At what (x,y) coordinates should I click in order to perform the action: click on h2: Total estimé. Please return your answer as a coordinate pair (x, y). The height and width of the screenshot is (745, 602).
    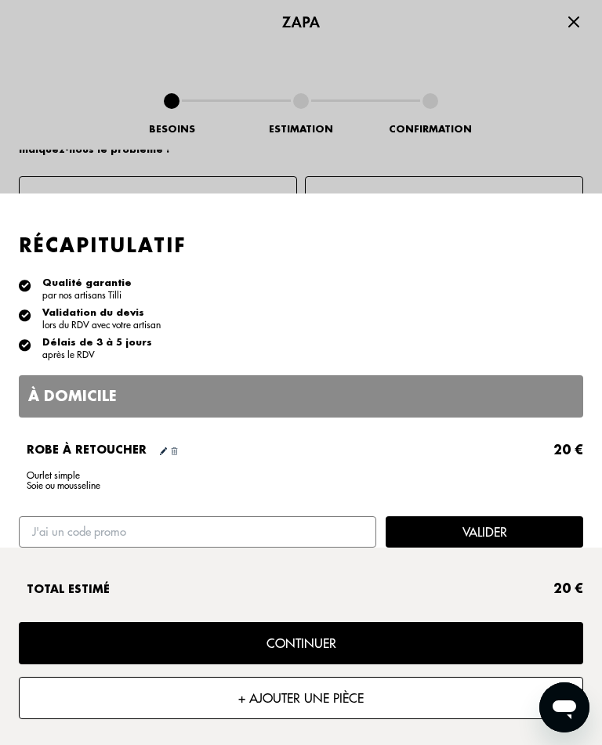
    Looking at the image, I should click on (285, 589).